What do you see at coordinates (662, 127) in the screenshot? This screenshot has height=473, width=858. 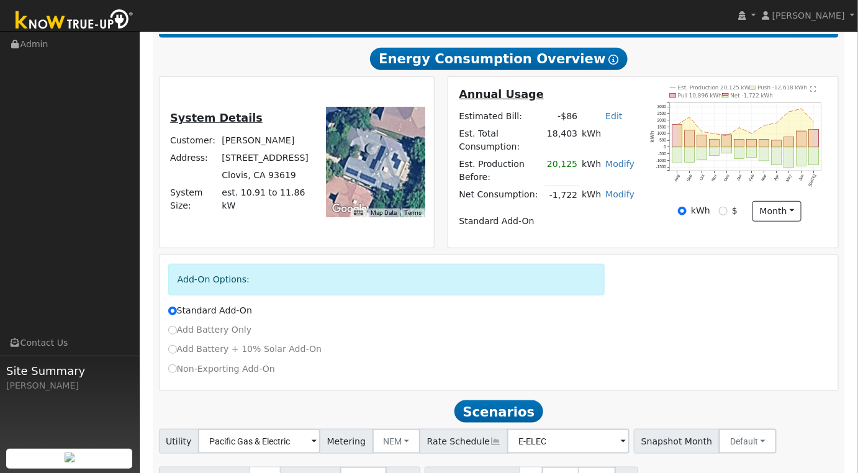 I see `text: 1500` at bounding box center [662, 127].